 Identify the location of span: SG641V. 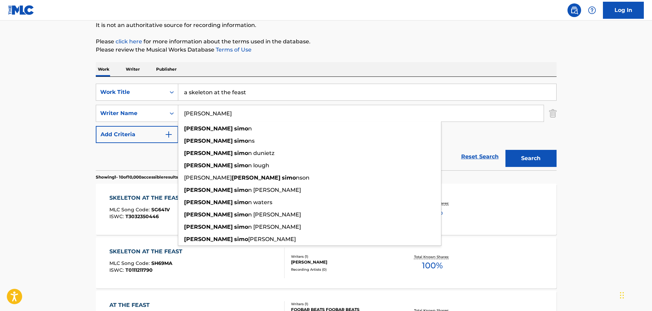
(161, 209).